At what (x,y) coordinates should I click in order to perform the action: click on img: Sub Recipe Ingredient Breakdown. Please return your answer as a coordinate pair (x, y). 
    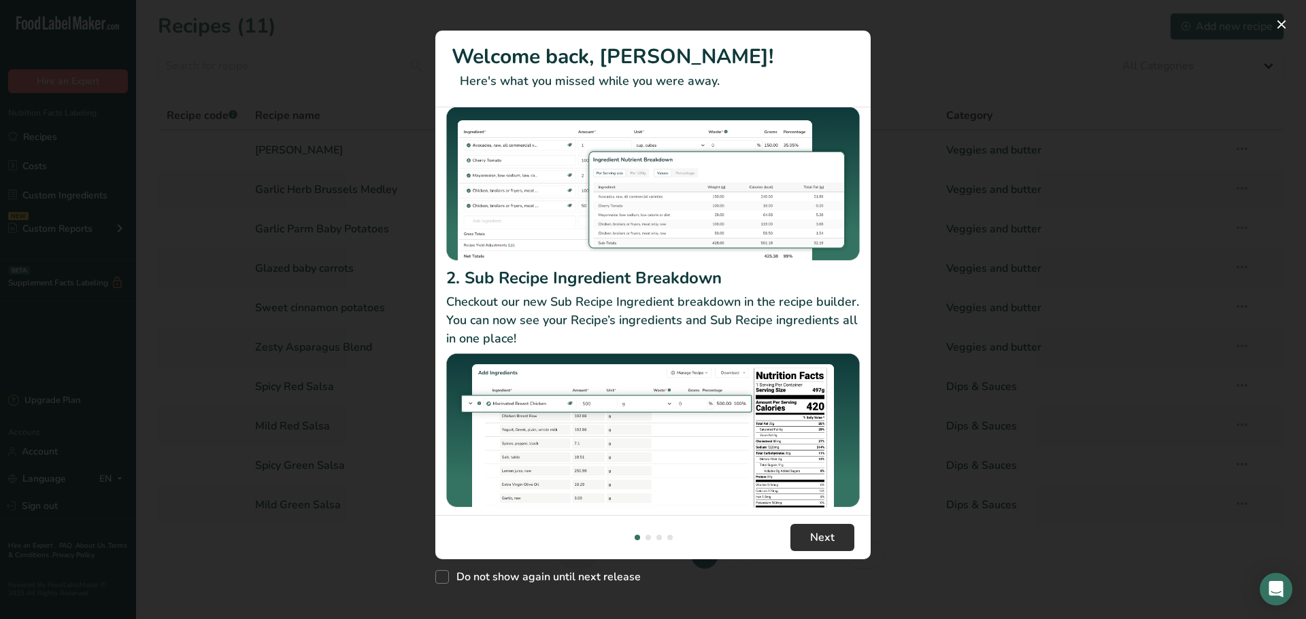
    Looking at the image, I should click on (653, 430).